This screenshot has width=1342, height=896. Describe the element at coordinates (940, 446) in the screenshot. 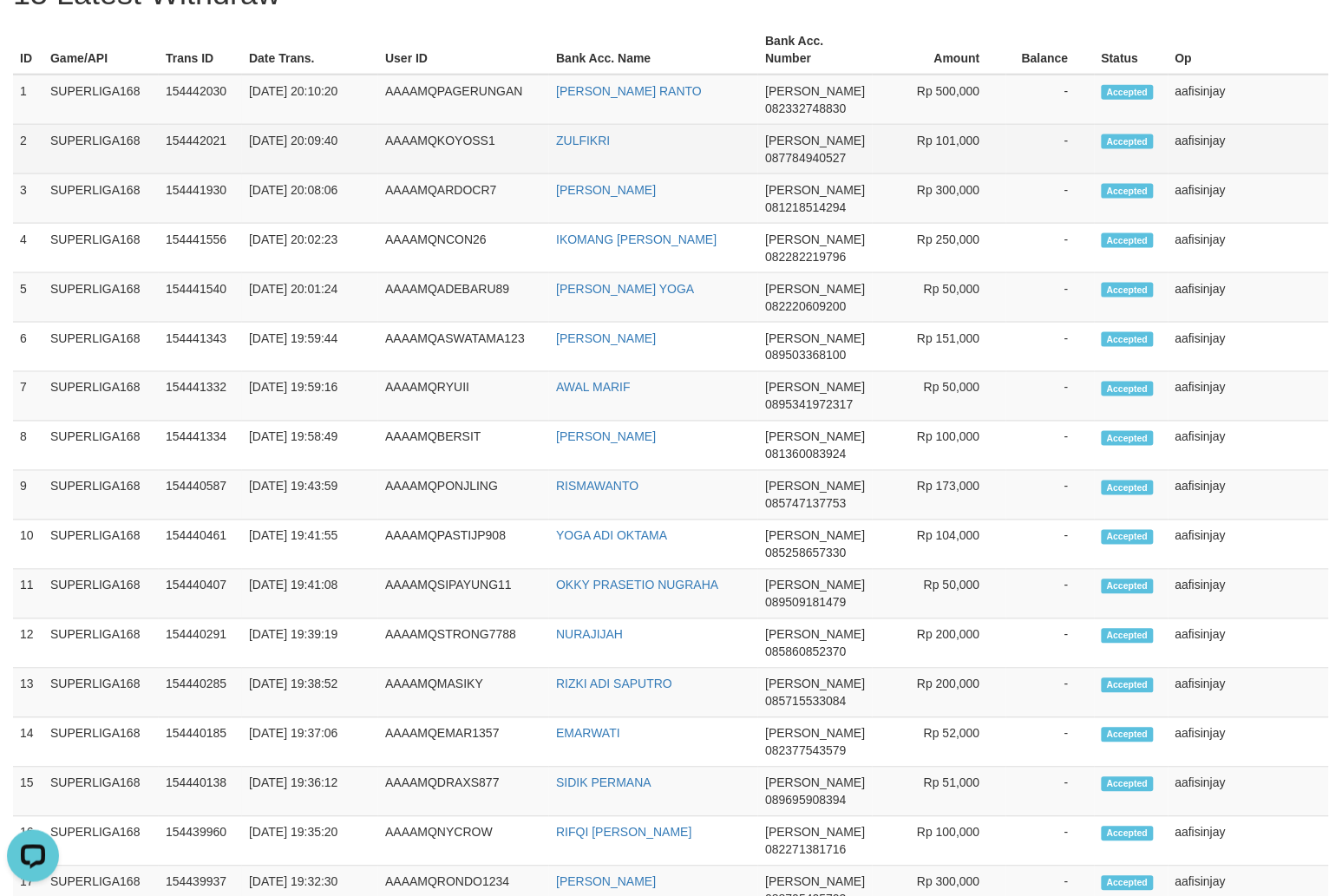

I see `td: Rp 100,000` at that location.